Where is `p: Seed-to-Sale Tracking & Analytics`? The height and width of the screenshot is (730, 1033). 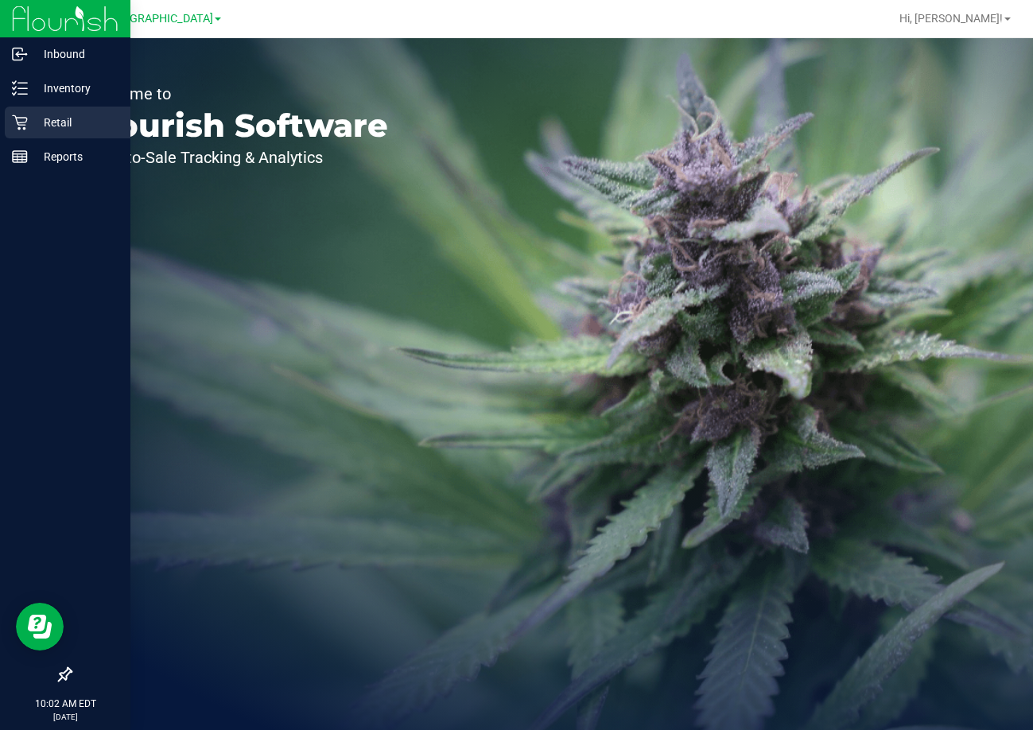 p: Seed-to-Sale Tracking & Analytics is located at coordinates (237, 157).